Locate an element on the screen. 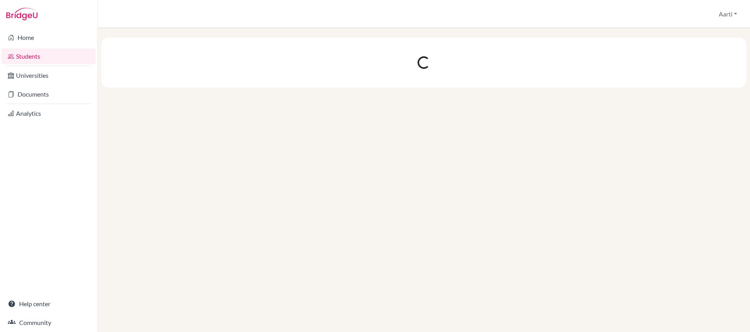 This screenshot has height=332, width=750. a: Home is located at coordinates (48, 37).